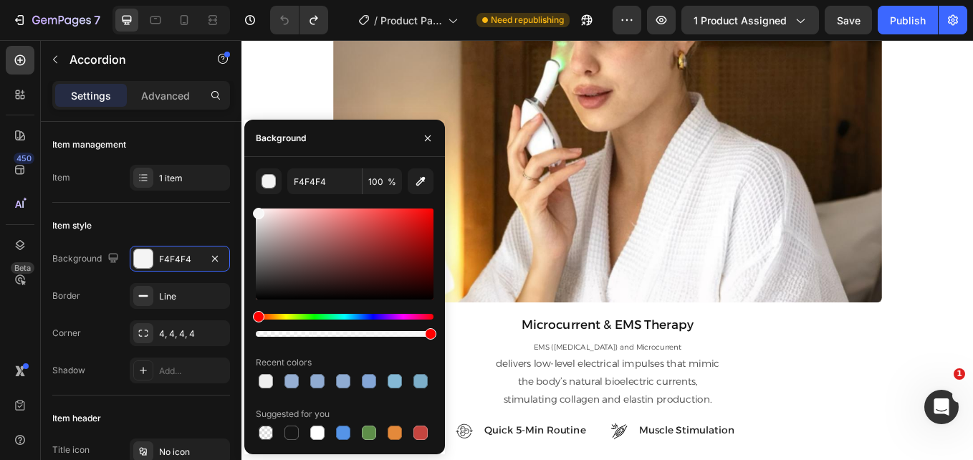 The width and height of the screenshot is (973, 460). I want to click on p: the body’s natural bioelectric currents,, so click(430, 401).